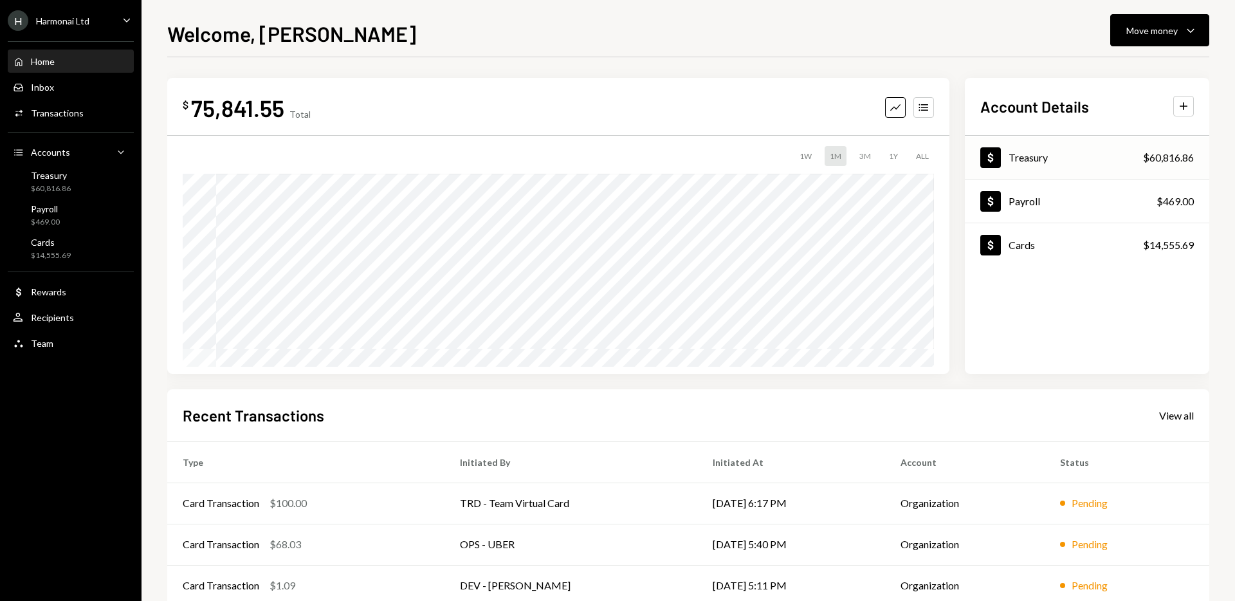 The width and height of the screenshot is (1235, 601). Describe the element at coordinates (71, 317) in the screenshot. I see `a: Recipients` at that location.